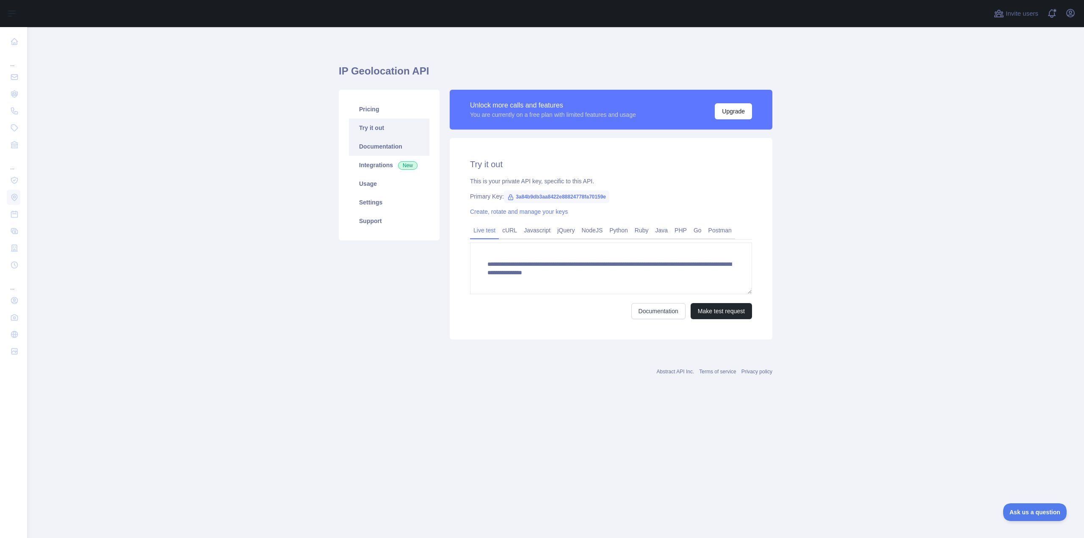  I want to click on a: NodeJS, so click(592, 230).